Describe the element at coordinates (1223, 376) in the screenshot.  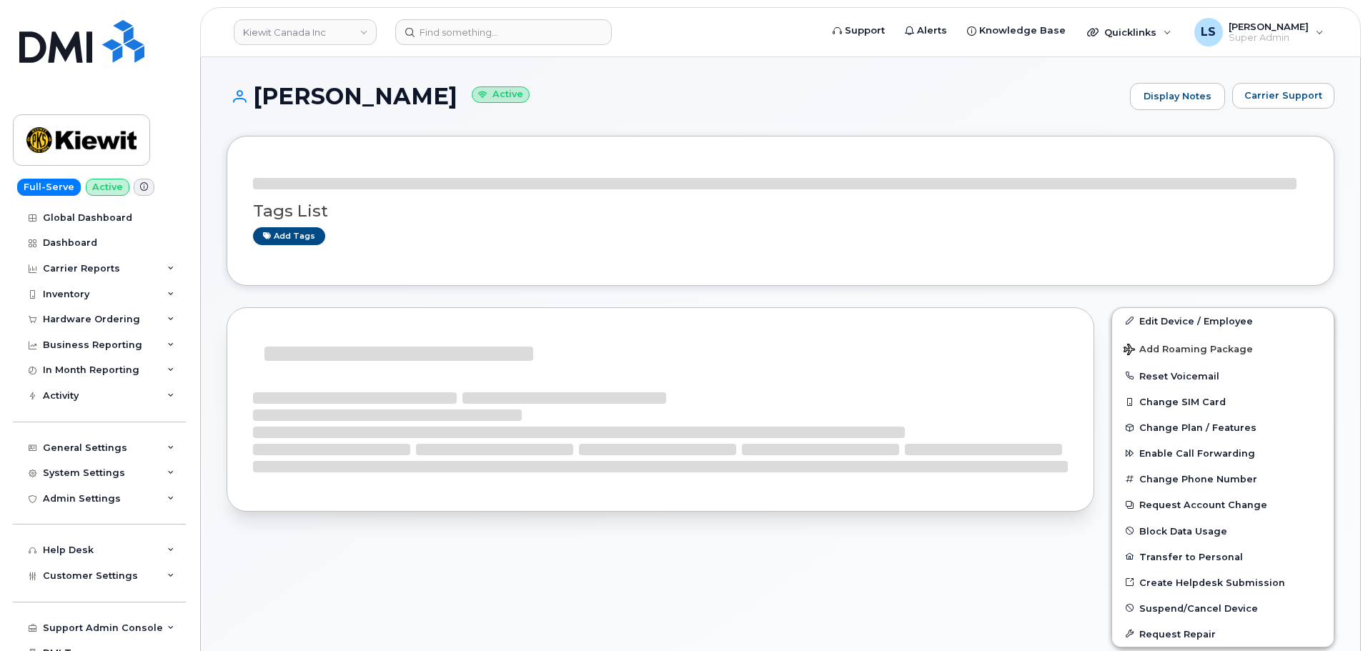
I see `button: Reset Voicemail` at that location.